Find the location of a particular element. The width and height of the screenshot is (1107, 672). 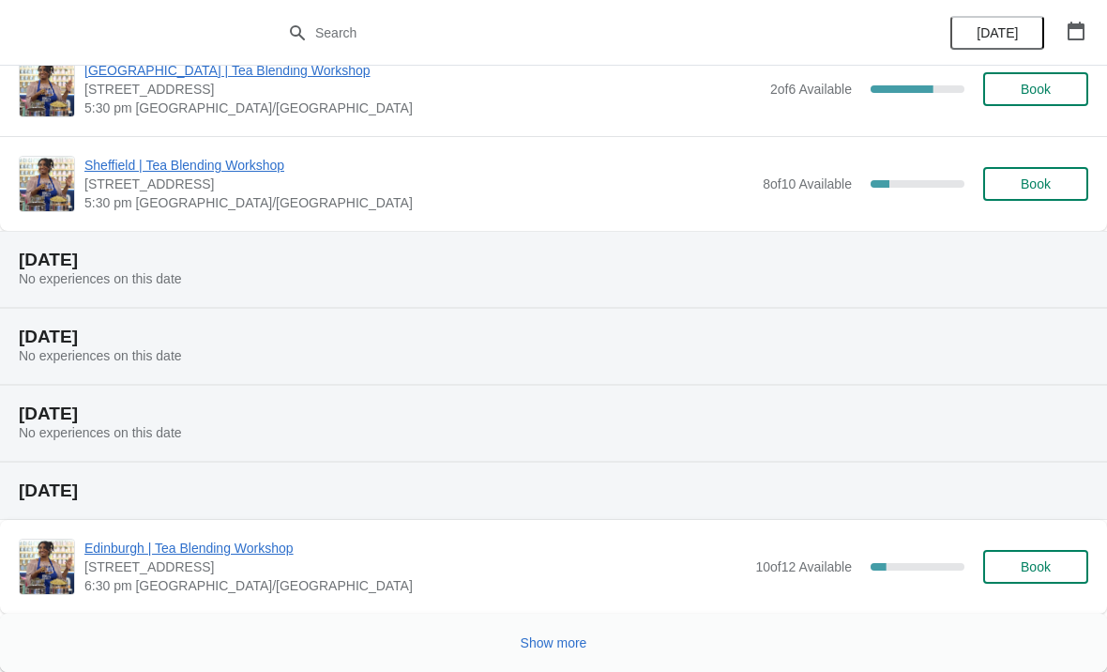

span: 8 of 10 Available is located at coordinates (807, 184).